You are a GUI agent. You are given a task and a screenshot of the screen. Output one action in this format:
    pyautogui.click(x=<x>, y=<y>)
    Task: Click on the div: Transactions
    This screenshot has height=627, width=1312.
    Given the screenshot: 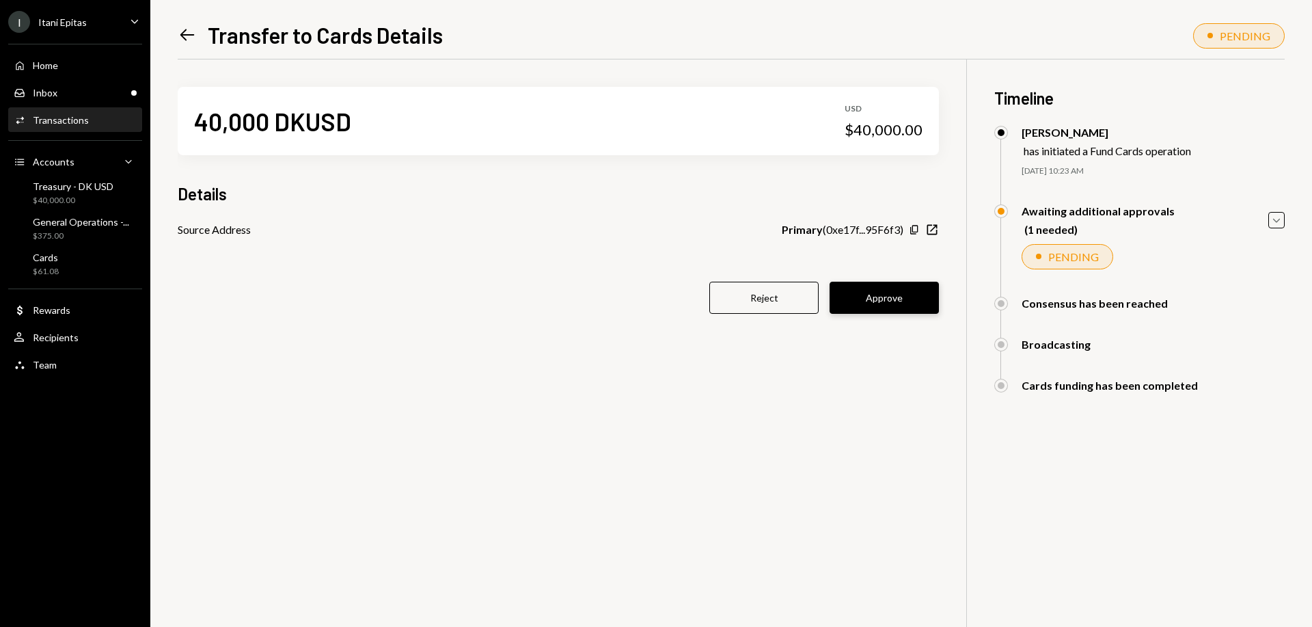 What is the action you would take?
    pyautogui.click(x=61, y=120)
    